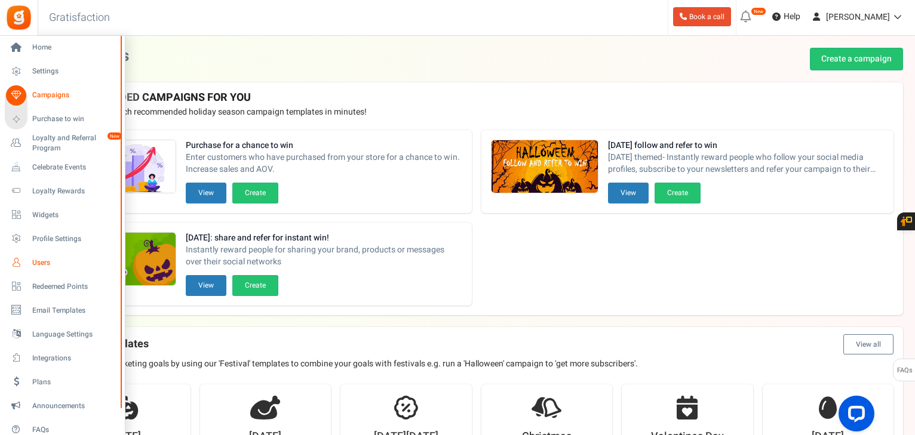  Describe the element at coordinates (74, 215) in the screenshot. I see `span: Widgets` at that location.